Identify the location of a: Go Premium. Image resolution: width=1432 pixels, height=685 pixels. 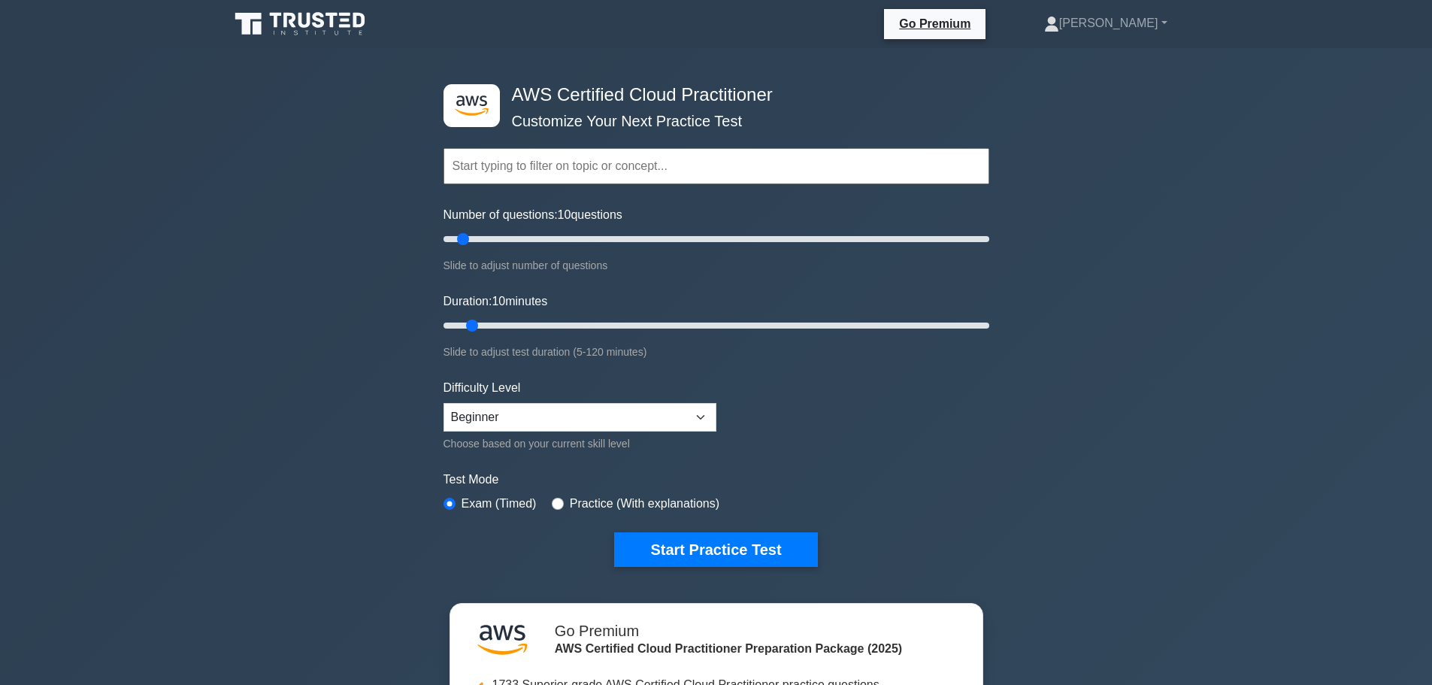
(934, 23).